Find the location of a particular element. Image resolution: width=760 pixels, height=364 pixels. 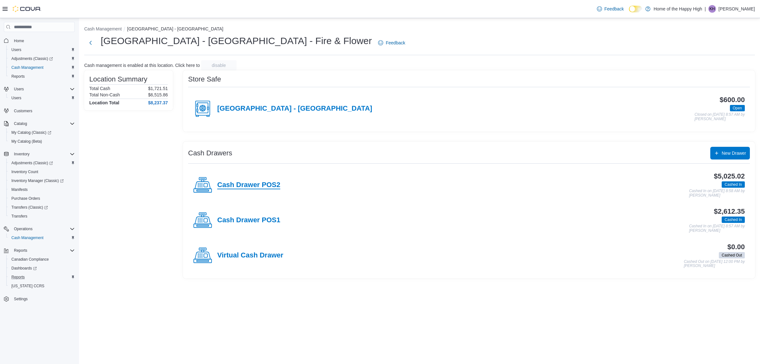

a: Settings is located at coordinates (21, 299).